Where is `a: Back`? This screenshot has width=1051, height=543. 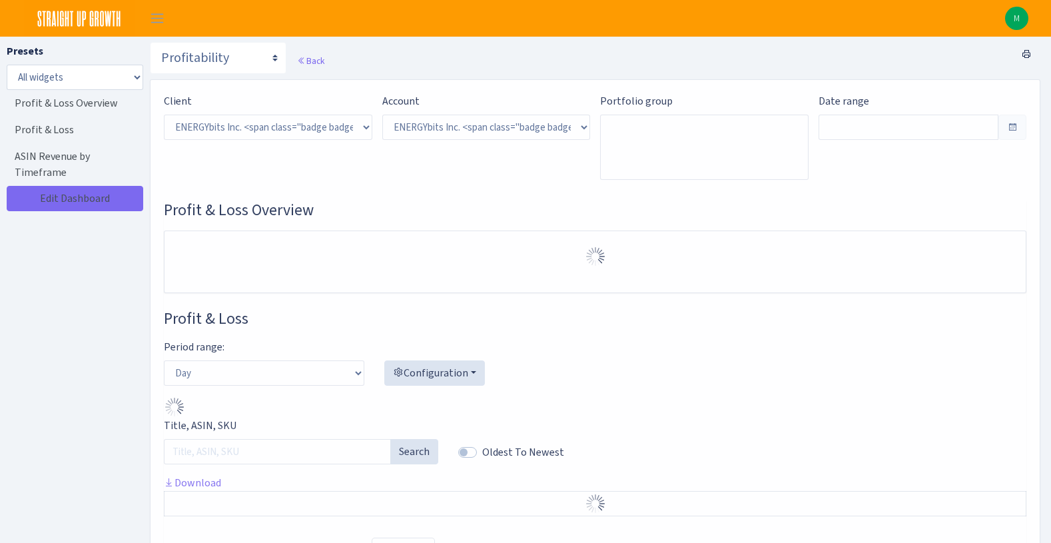
a: Back is located at coordinates (310, 61).